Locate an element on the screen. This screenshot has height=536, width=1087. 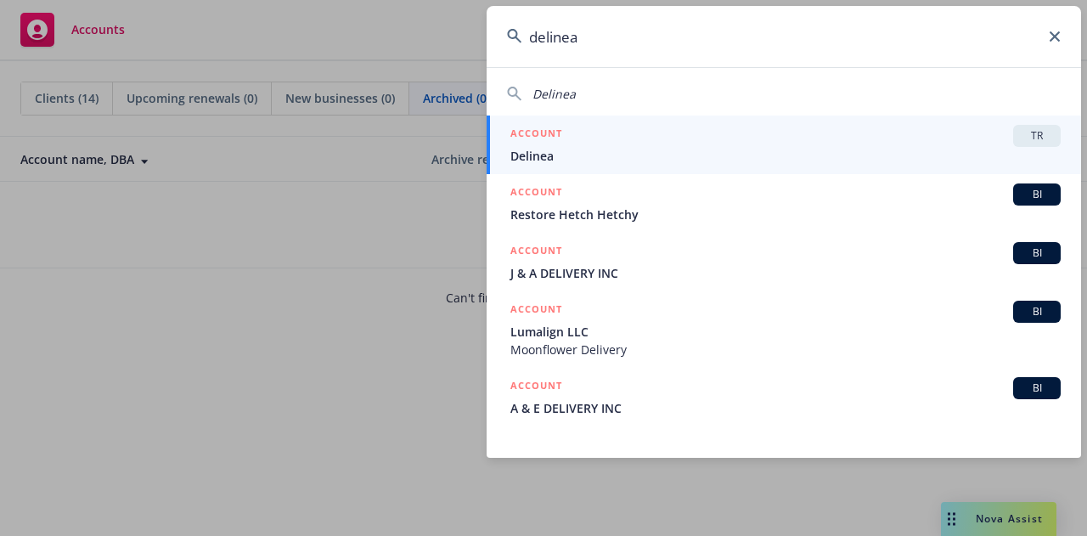
a: ACCOUNTBIJ & A DELIVERY INC is located at coordinates (784, 262).